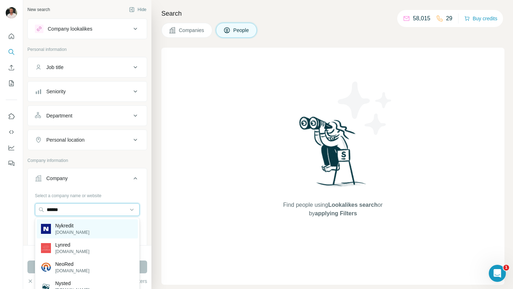  Describe the element at coordinates (365, 108) in the screenshot. I see `img: Surfe Illustration - Stars` at that location.